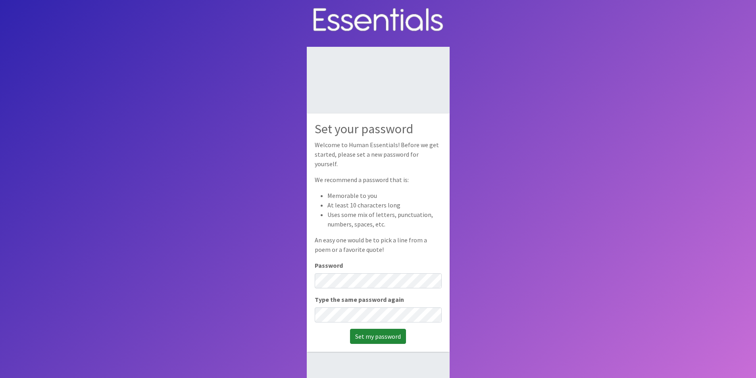 Image resolution: width=756 pixels, height=378 pixels. What do you see at coordinates (378, 154) in the screenshot?
I see `p: Welcome to Human Essentials! Before we get started, please set a new password for yourself.` at bounding box center [378, 154].